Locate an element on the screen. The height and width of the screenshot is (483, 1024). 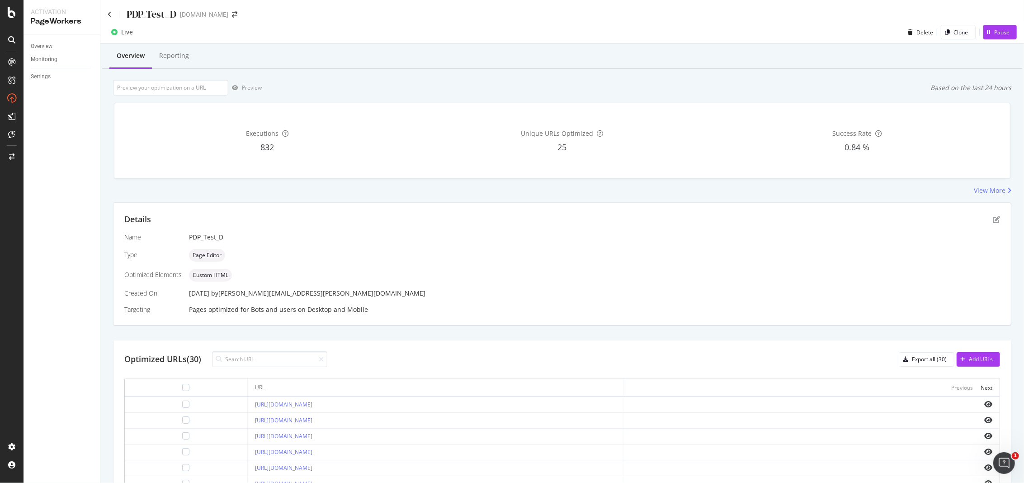
div: Clone is located at coordinates (961, 32).